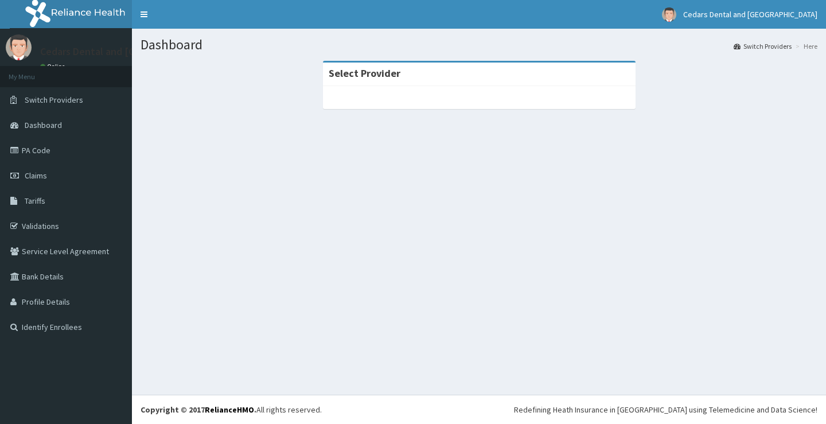  Describe the element at coordinates (479, 45) in the screenshot. I see `h1: Dashboard` at that location.